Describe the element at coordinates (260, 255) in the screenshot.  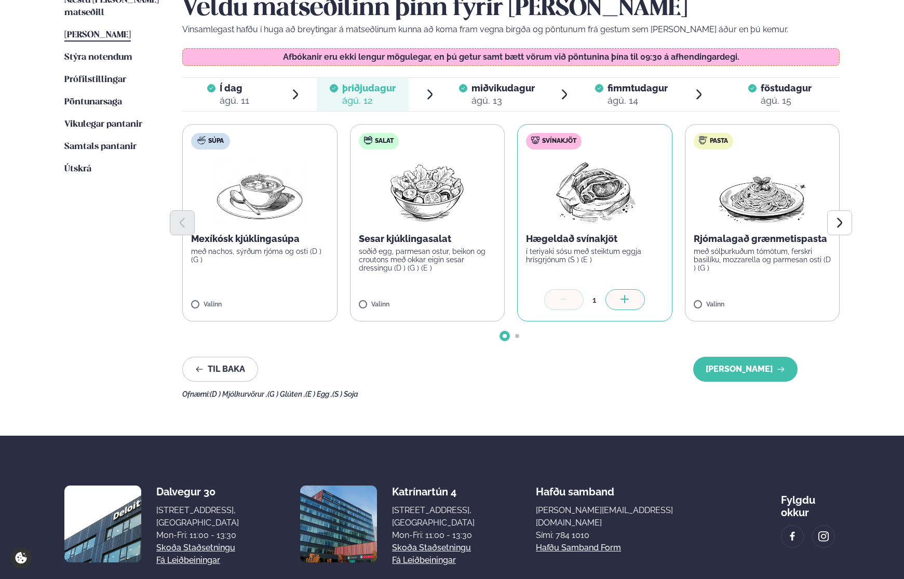
I see `p: með nachos, sýrðum rjóma og osti (D ) (G )` at that location.